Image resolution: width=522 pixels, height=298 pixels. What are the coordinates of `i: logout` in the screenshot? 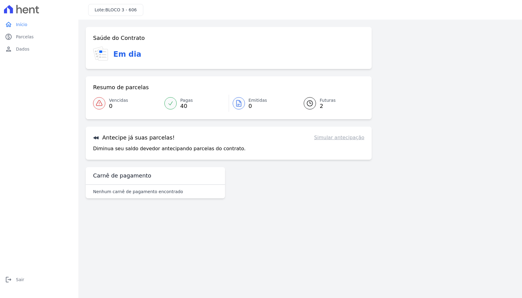 It's located at (9, 279).